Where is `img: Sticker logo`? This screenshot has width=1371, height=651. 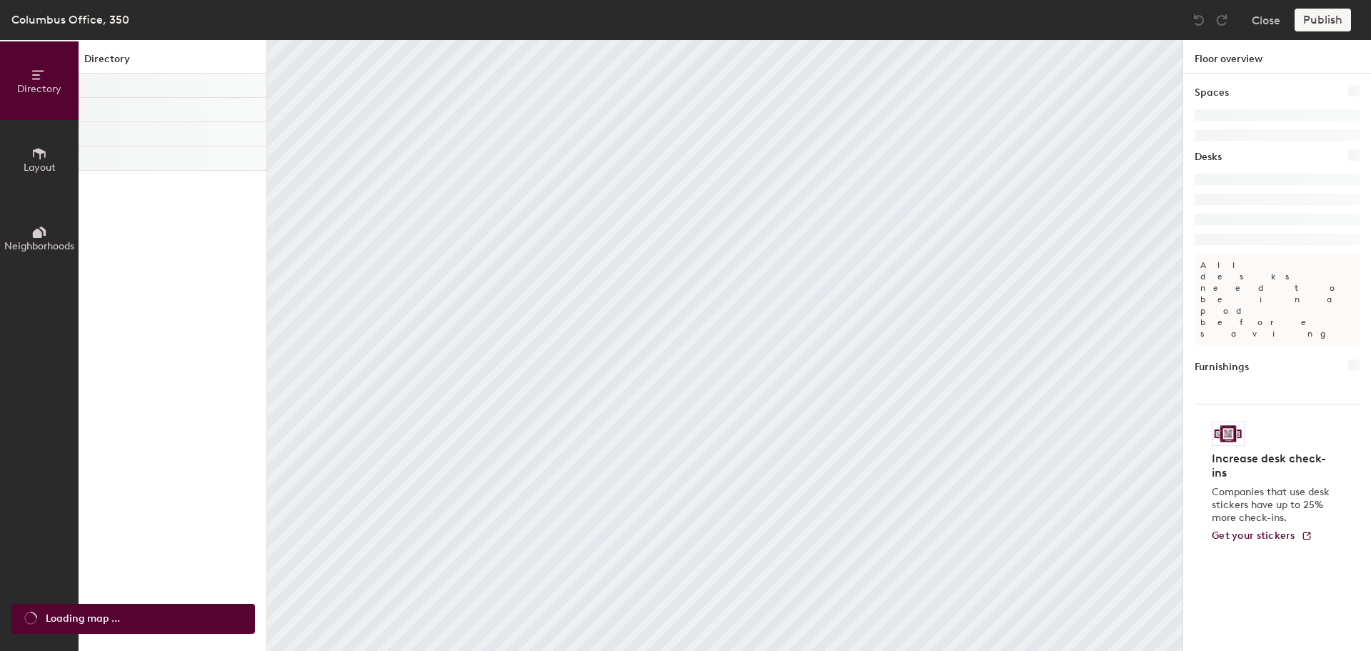 img: Sticker logo is located at coordinates (1228, 434).